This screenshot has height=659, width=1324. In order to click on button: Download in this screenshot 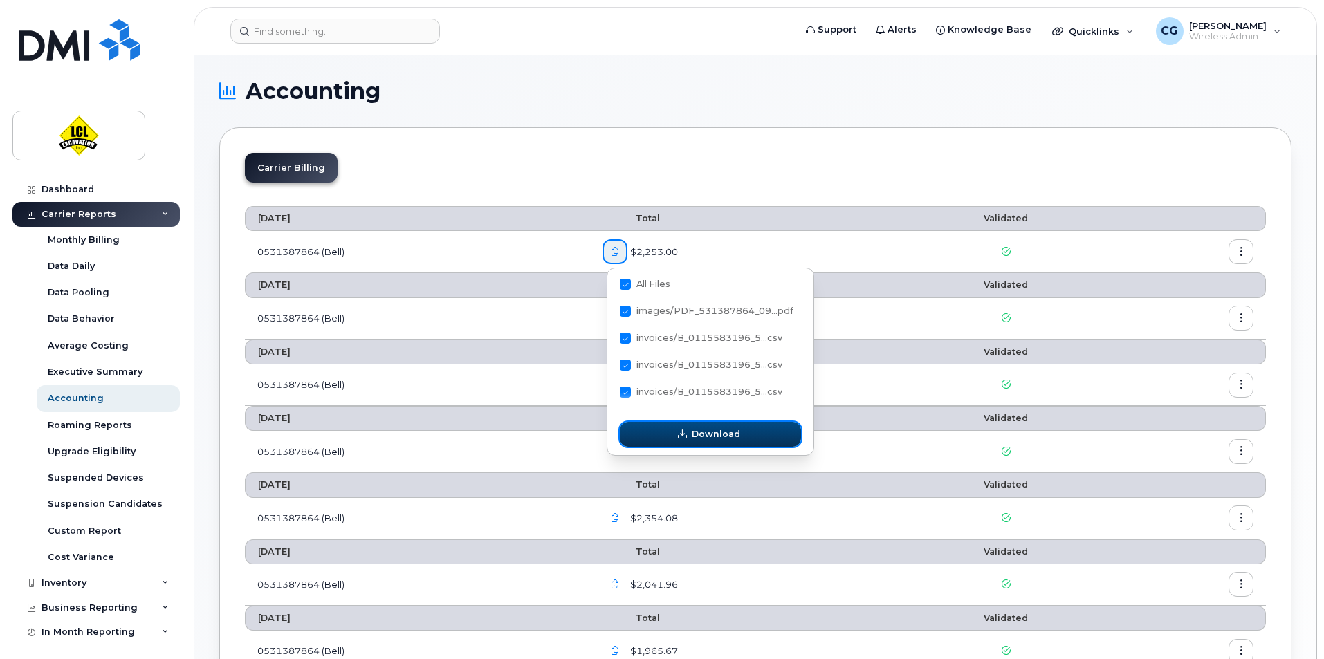, I will do `click(711, 435)`.